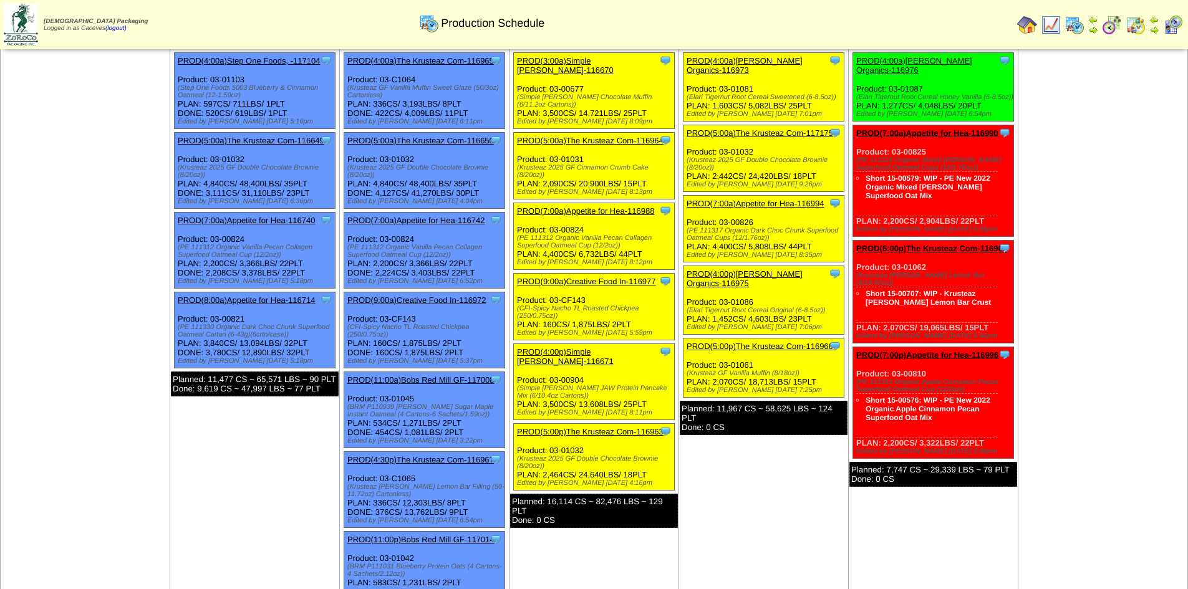 The image size is (1188, 589). Describe the element at coordinates (1136, 25) in the screenshot. I see `img: calendarinout.gif` at that location.